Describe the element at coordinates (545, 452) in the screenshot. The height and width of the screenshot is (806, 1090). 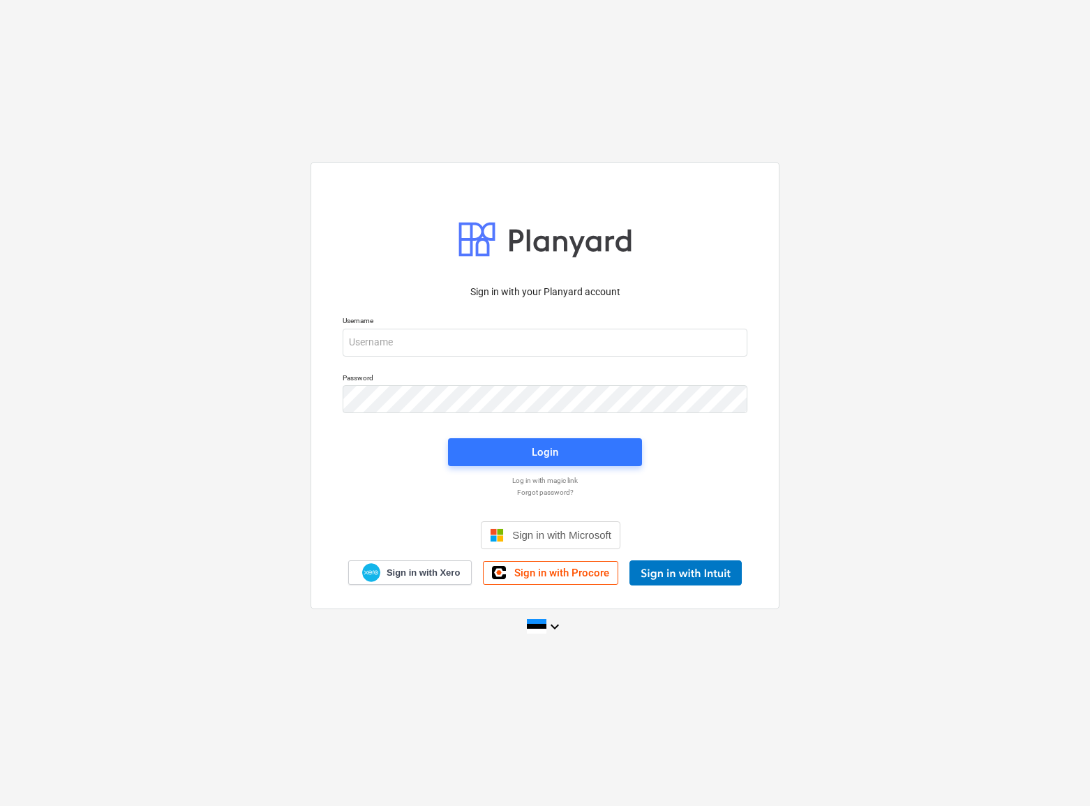
I see `button: Login` at that location.